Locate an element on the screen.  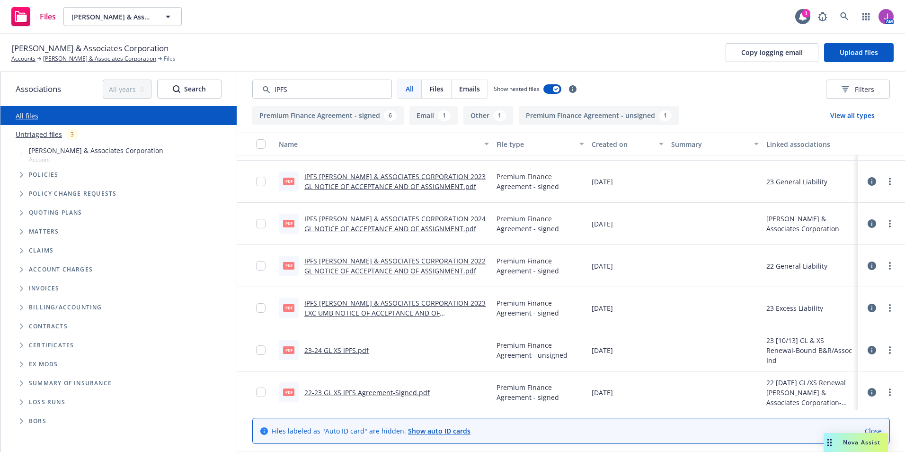
span: Associations is located at coordinates (38, 89).